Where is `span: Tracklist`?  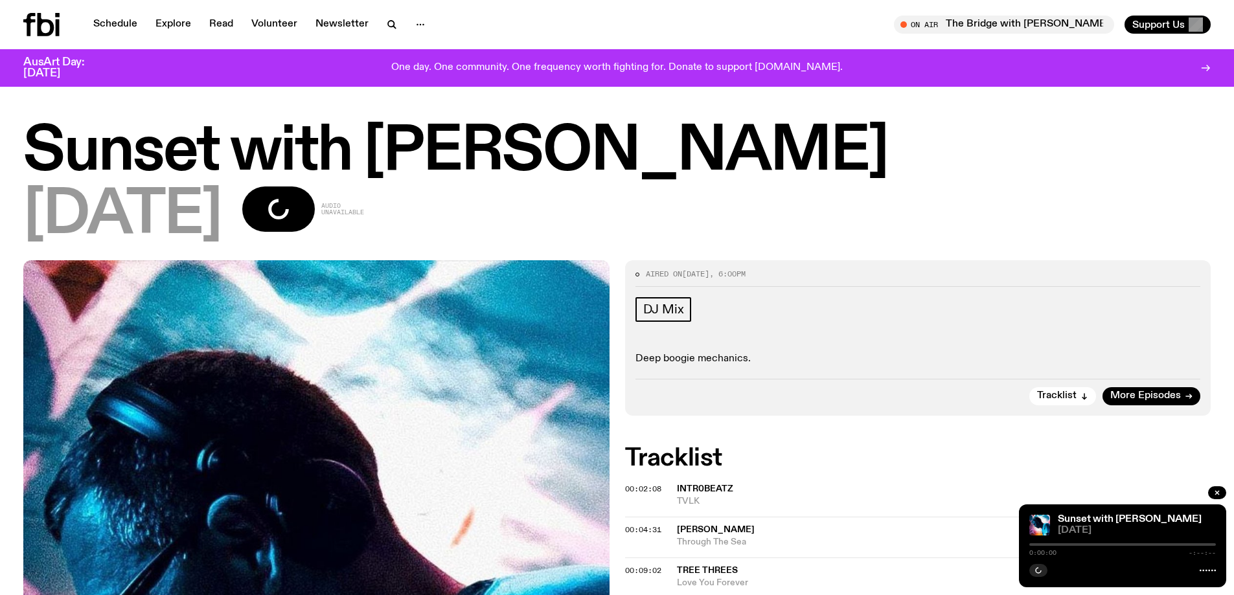
span: Tracklist is located at coordinates (1057, 396).